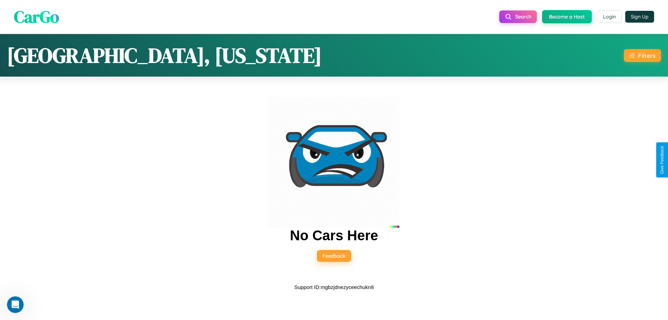 The width and height of the screenshot is (668, 320). I want to click on button: Filters, so click(643, 55).